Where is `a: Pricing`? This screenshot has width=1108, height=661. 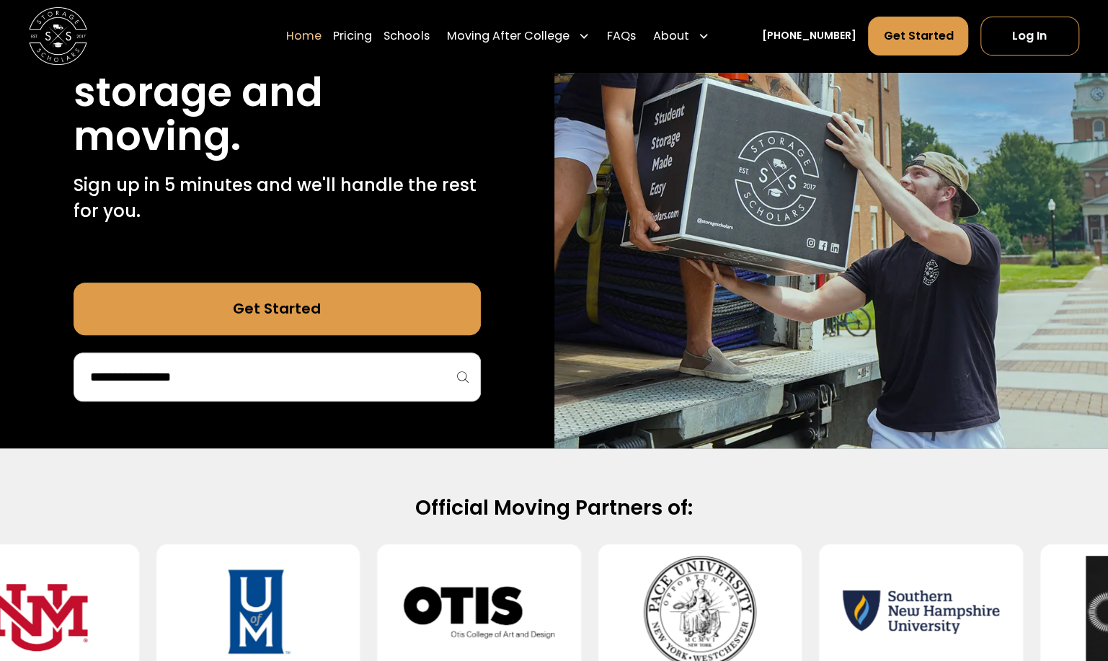
a: Pricing is located at coordinates (353, 36).